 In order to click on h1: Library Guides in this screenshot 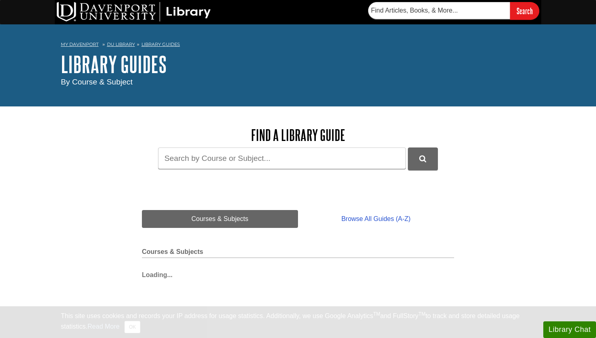, I will do `click(298, 64)`.